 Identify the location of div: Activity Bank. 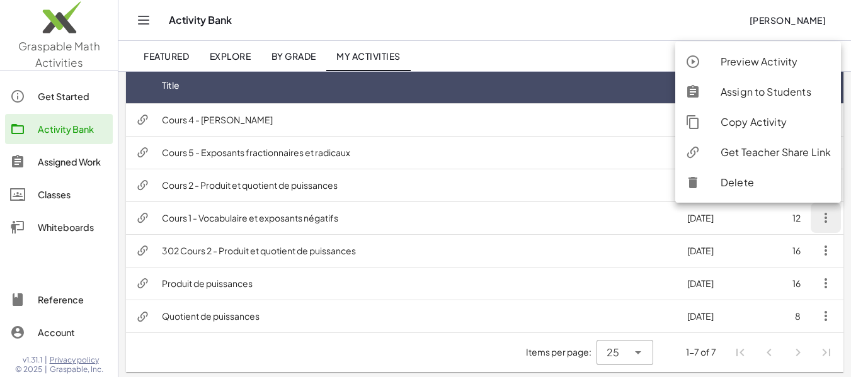
(72, 129).